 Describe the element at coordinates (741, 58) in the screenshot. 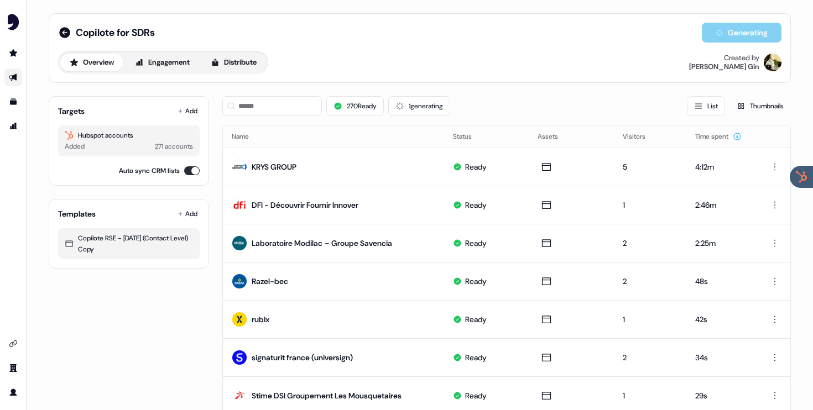

I see `div: Created by` at that location.